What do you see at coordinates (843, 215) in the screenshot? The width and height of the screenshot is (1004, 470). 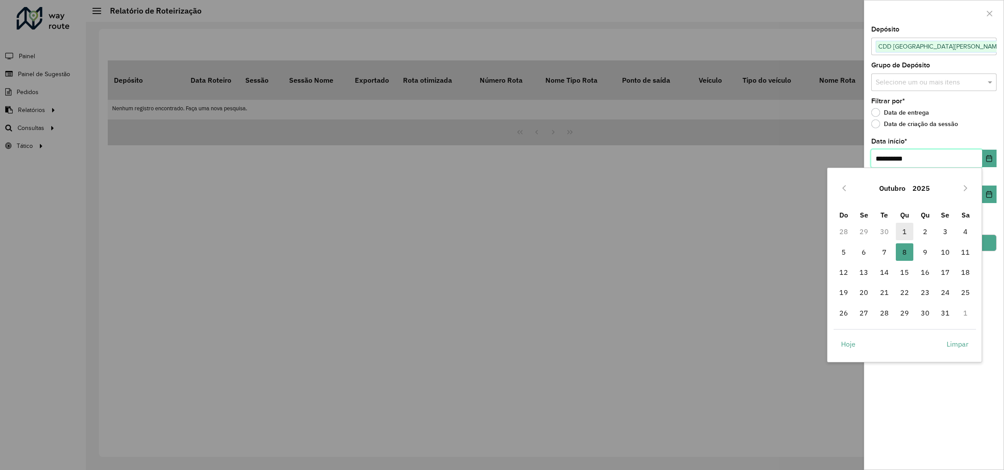 I see `span: Do` at bounding box center [843, 215].